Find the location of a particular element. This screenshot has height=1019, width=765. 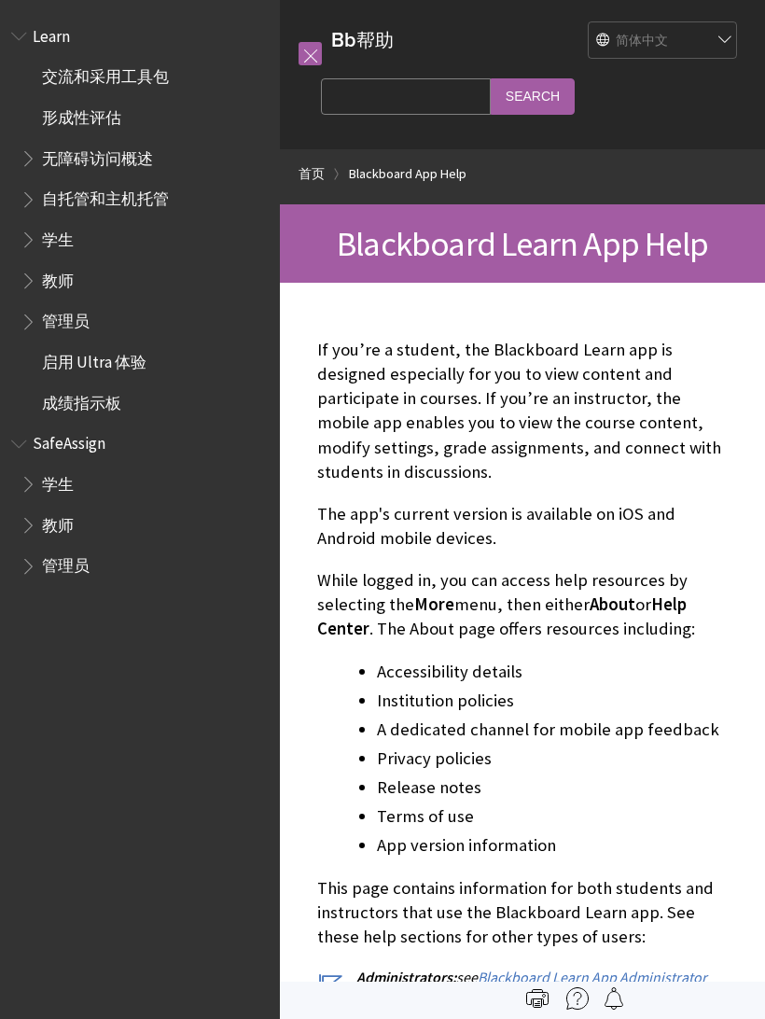

span: Blackboard Learn App Help is located at coordinates (522, 243).